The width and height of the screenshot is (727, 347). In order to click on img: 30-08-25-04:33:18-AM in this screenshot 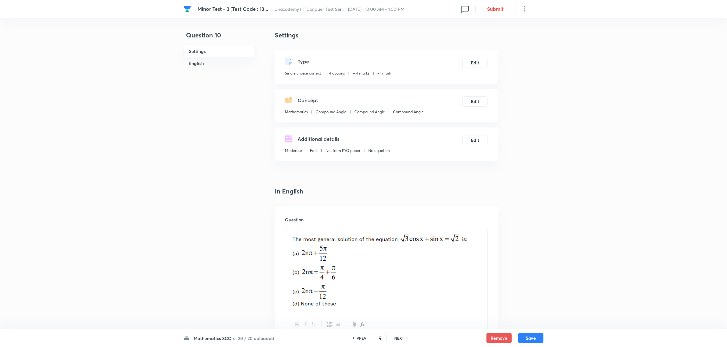, I will do `click(379, 269)`.